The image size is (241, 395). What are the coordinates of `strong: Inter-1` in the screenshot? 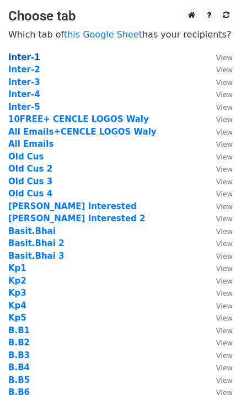 It's located at (24, 57).